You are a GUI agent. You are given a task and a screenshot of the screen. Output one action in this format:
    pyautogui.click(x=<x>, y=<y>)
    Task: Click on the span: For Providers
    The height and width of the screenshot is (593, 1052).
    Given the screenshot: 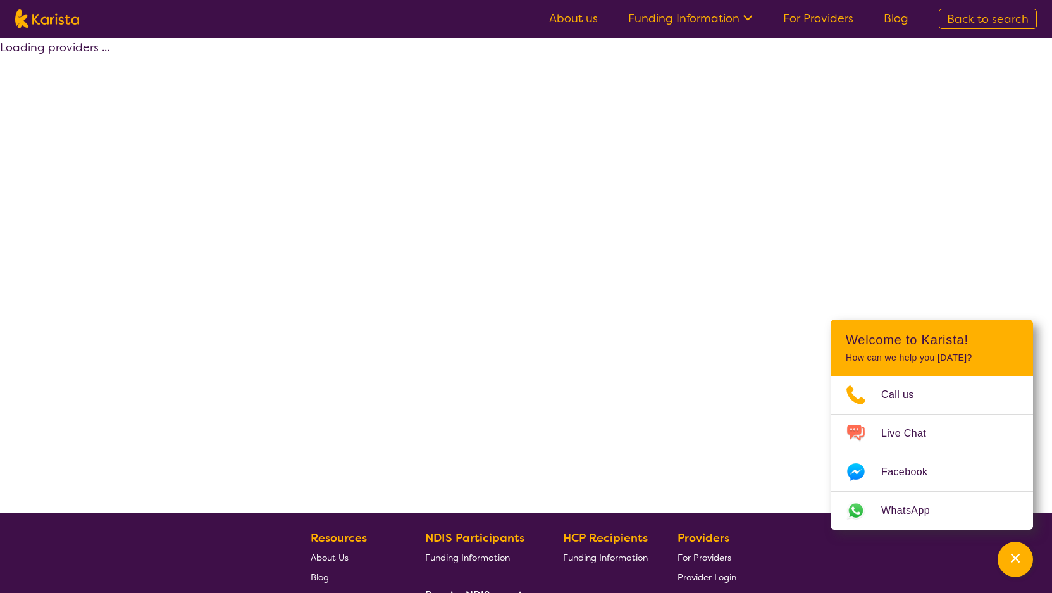 What is the action you would take?
    pyautogui.click(x=704, y=557)
    